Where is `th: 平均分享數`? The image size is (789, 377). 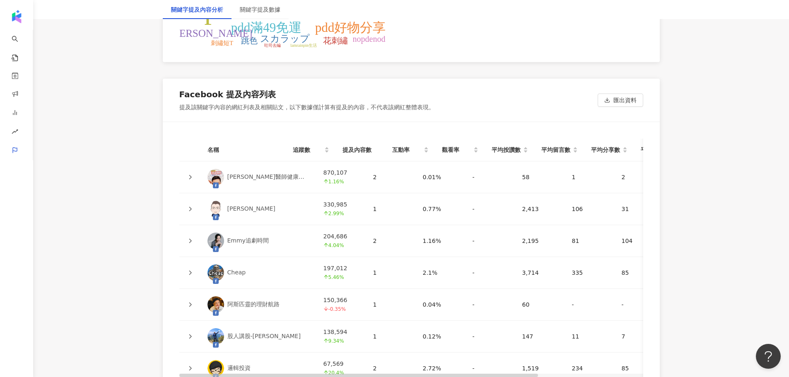 th: 平均分享數 is located at coordinates (610, 150).